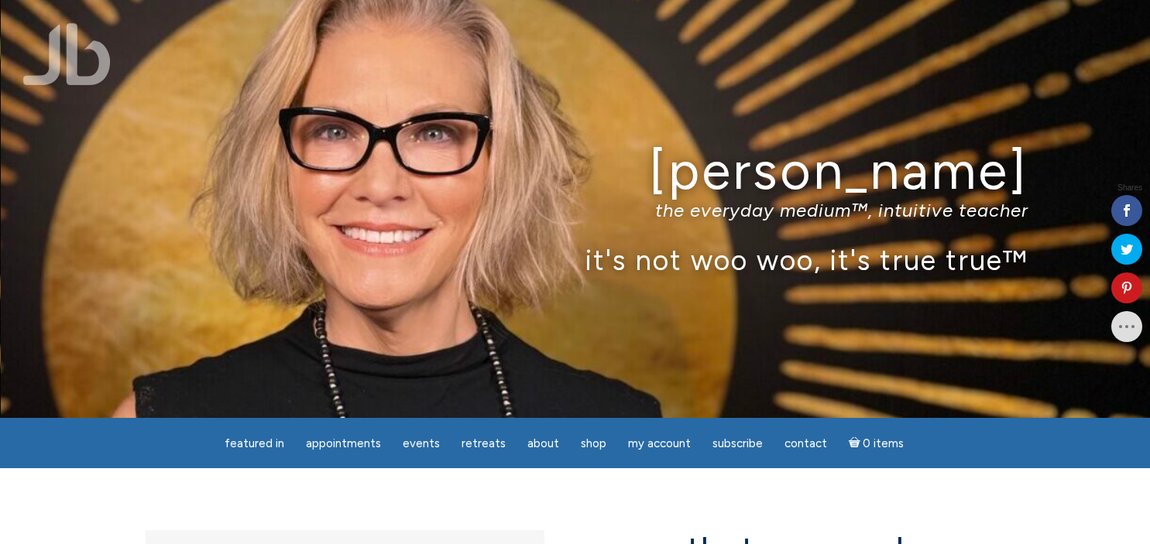 This screenshot has width=1150, height=544. Describe the element at coordinates (543, 444) in the screenshot. I see `a: About` at that location.